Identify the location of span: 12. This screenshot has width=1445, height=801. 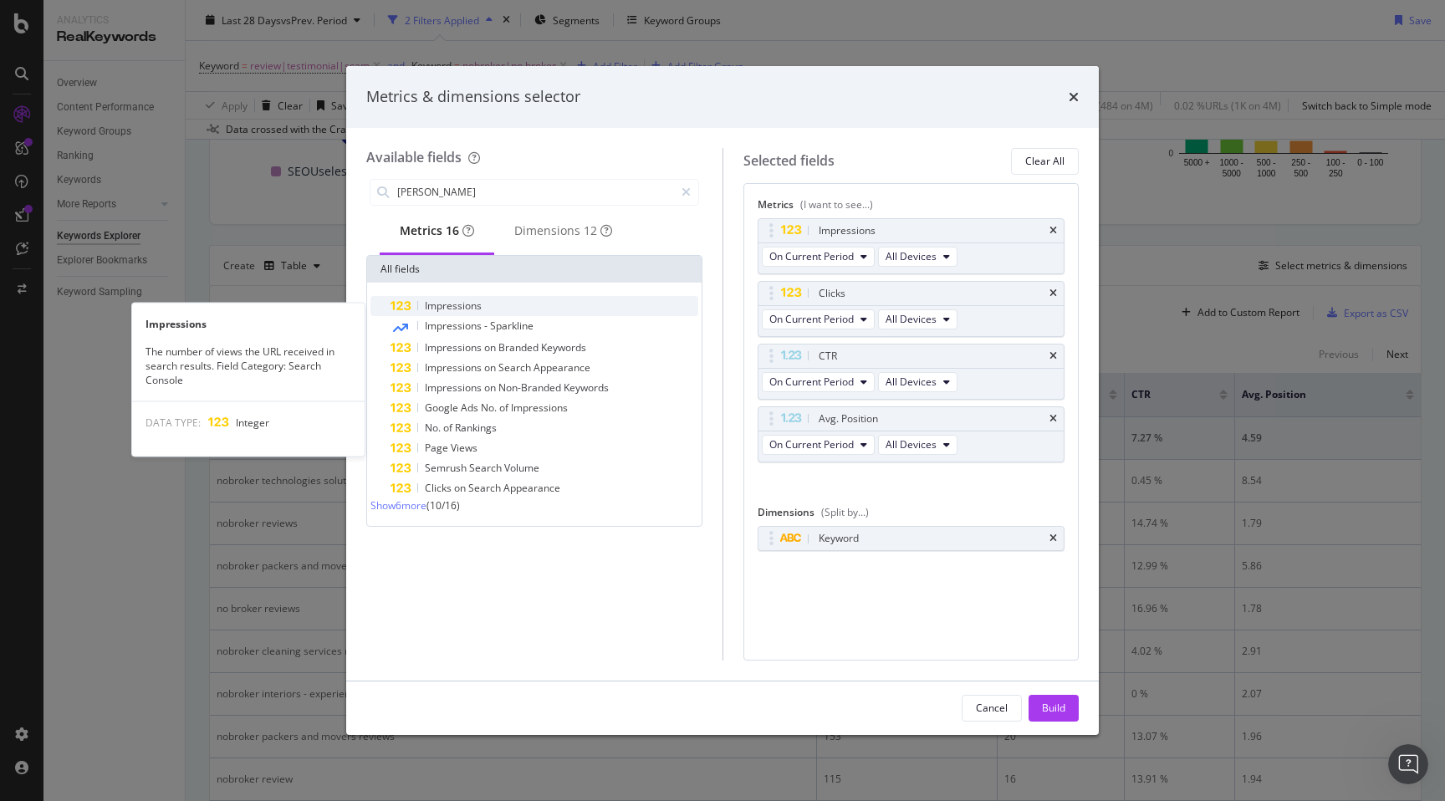
(591, 230).